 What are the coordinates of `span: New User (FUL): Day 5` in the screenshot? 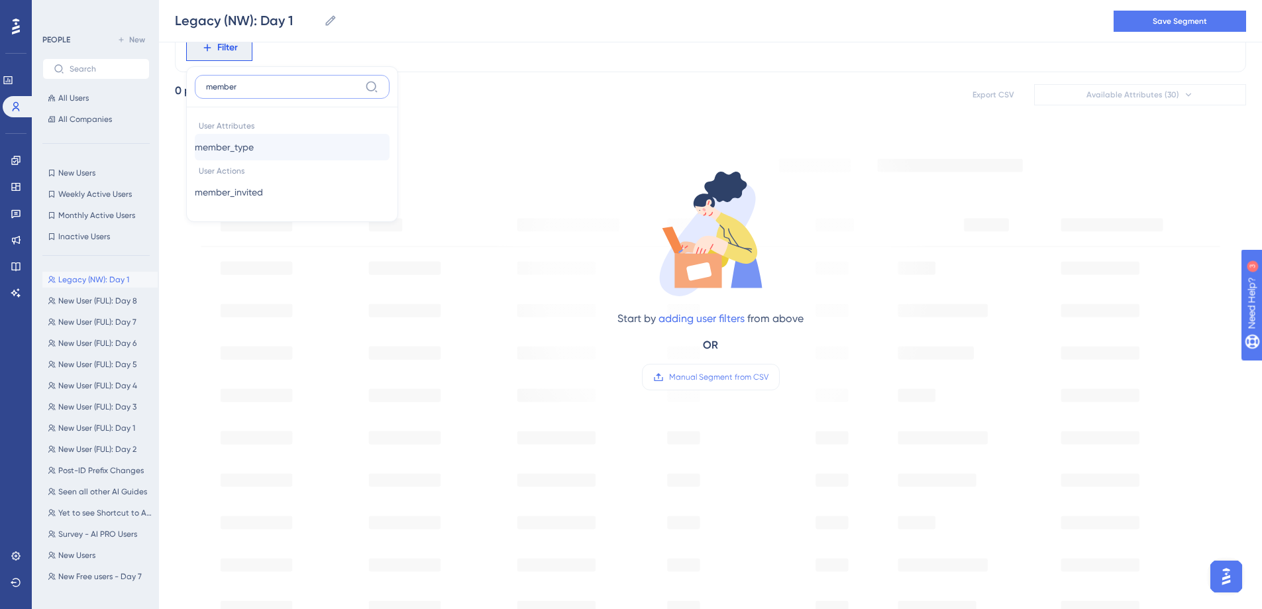 It's located at (97, 364).